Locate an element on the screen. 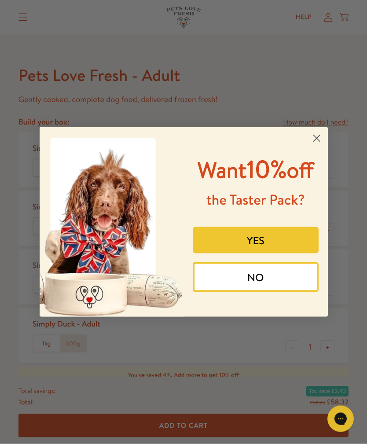  button: Open gorgias live chat is located at coordinates (18, 16).